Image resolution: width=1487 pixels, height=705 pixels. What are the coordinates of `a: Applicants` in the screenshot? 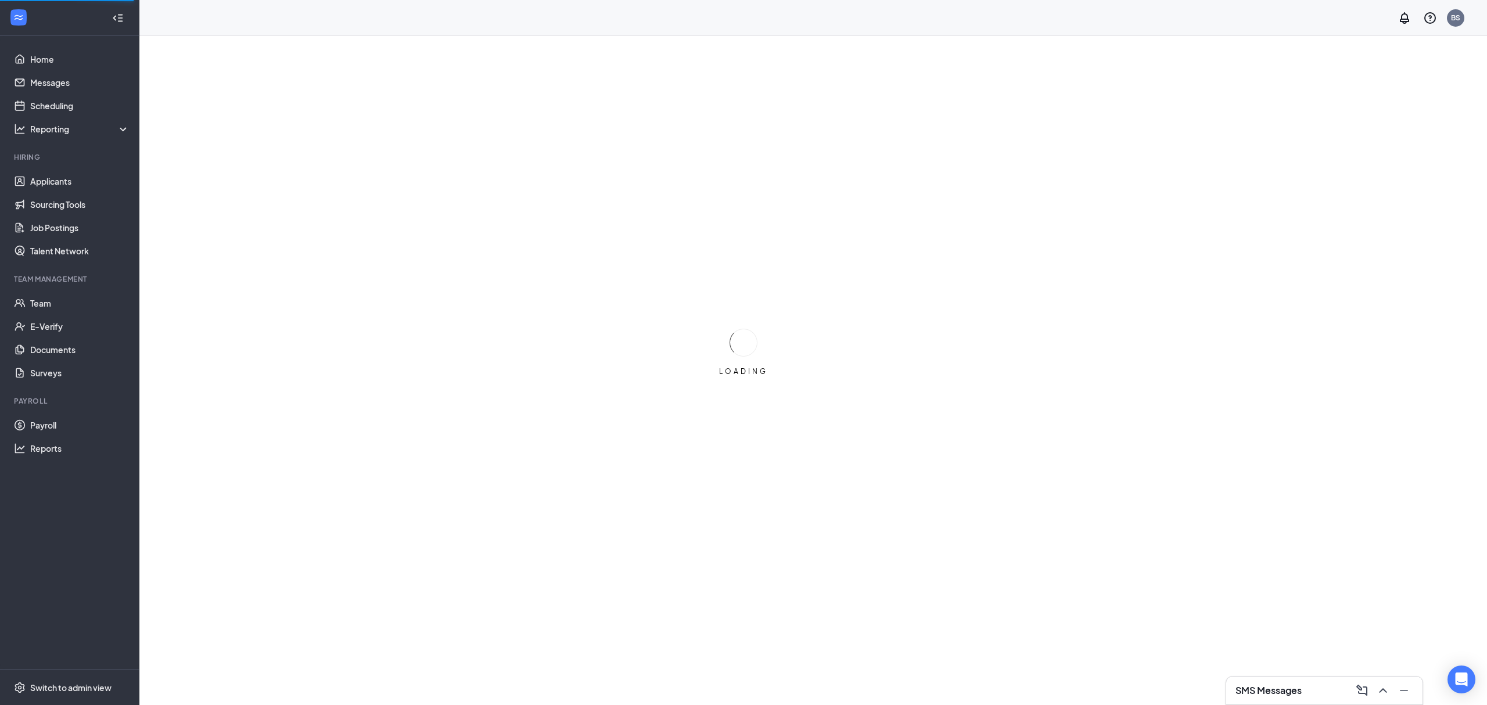 It's located at (80, 181).